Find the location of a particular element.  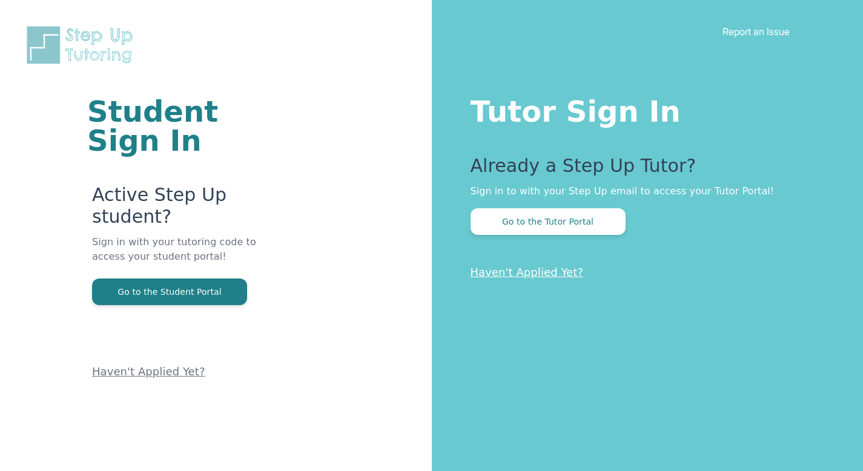

a: Go to the Student Portal is located at coordinates (170, 291).